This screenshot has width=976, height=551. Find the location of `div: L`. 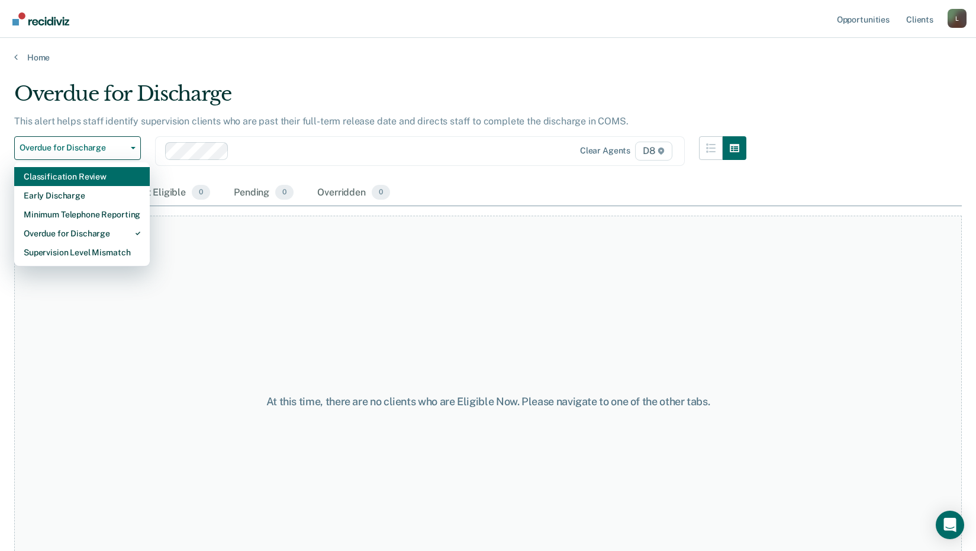

div: L is located at coordinates (957, 18).